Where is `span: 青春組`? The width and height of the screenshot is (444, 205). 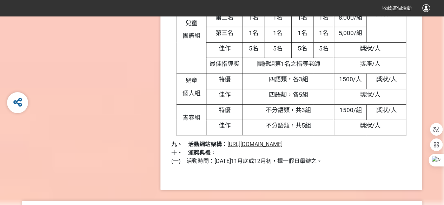 span: 青春組 is located at coordinates (191, 118).